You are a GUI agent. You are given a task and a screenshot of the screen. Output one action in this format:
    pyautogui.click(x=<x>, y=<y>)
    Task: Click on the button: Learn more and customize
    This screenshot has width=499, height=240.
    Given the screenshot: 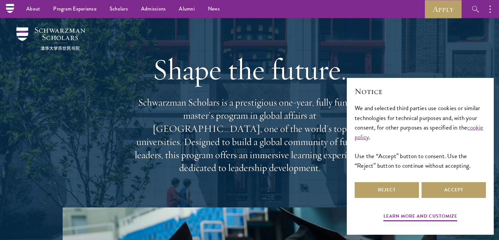 What is the action you would take?
    pyautogui.click(x=421, y=217)
    